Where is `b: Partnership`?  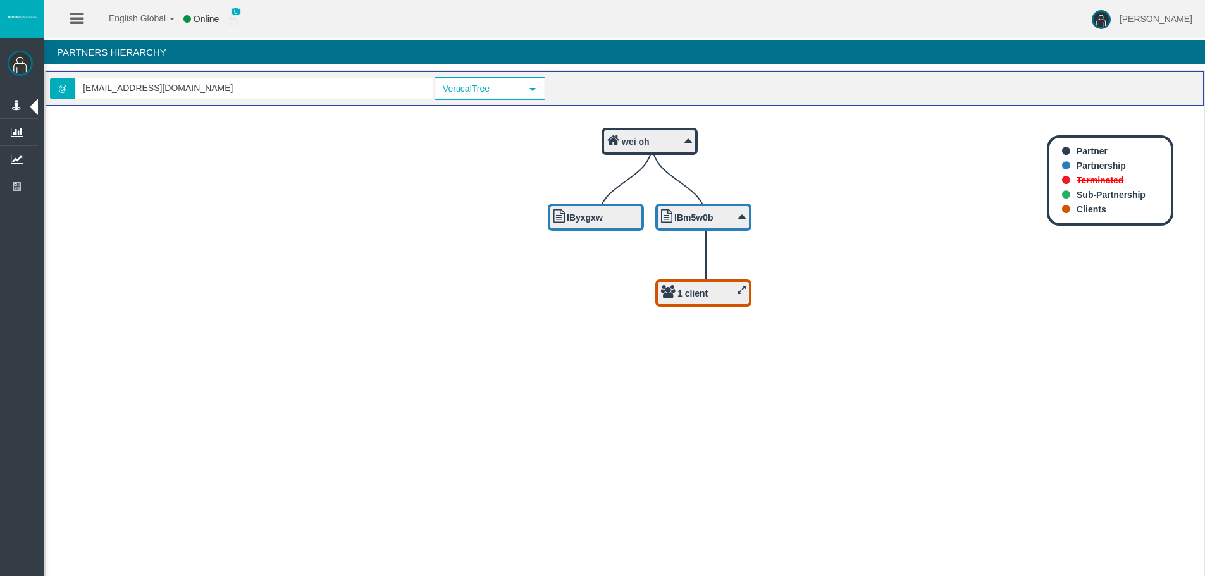
b: Partnership is located at coordinates (1102, 166).